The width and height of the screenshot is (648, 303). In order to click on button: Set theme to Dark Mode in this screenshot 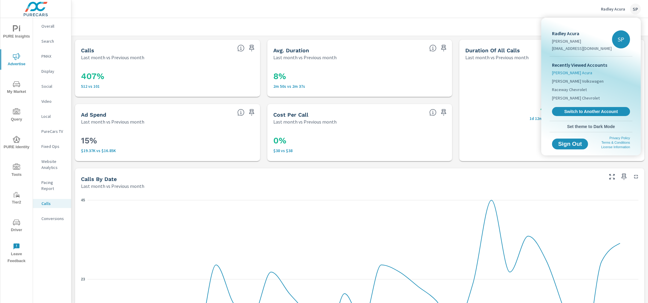, I will do `click(591, 126)`.